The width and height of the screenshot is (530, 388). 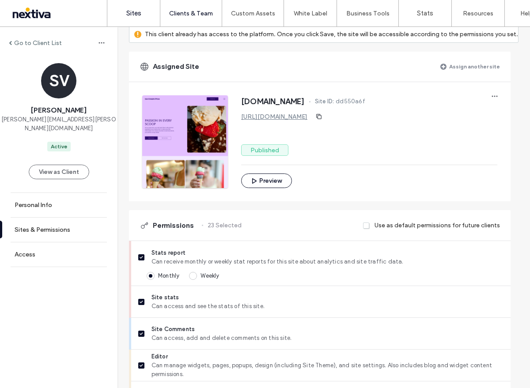 I want to click on label: Go to Client List, so click(x=38, y=43).